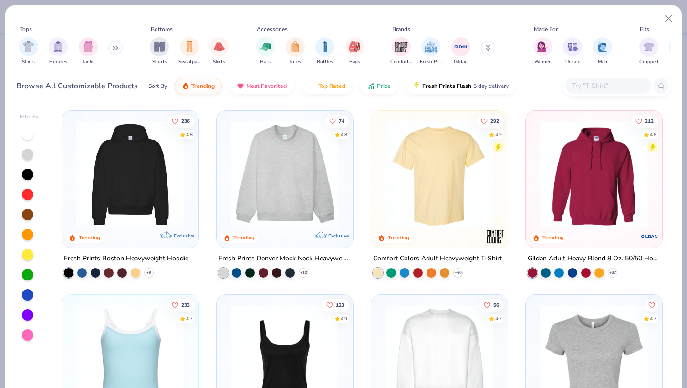  What do you see at coordinates (608, 85) in the screenshot?
I see `input: Try "T-Shirt"` at bounding box center [608, 85].